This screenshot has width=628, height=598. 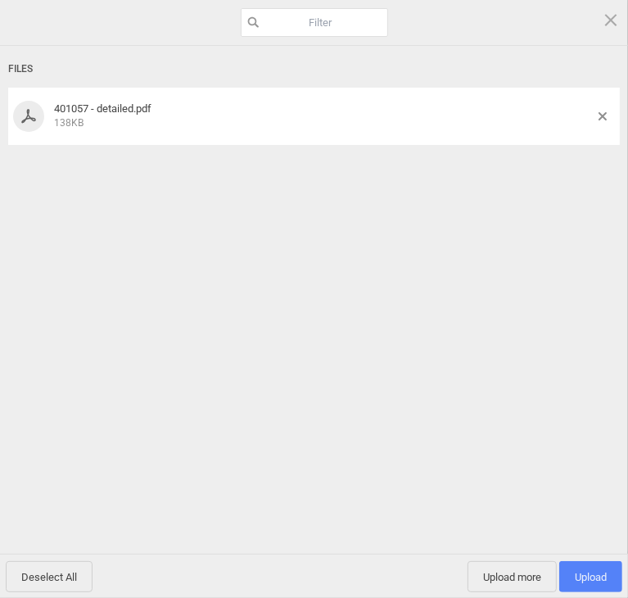 What do you see at coordinates (49, 577) in the screenshot?
I see `span: Deselect All` at bounding box center [49, 577].